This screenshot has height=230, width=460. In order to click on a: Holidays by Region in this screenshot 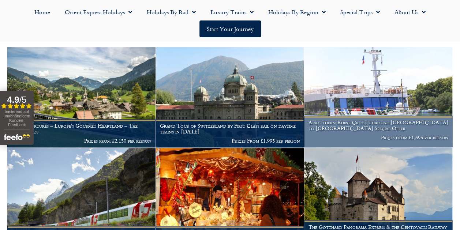, I will do `click(297, 12)`.